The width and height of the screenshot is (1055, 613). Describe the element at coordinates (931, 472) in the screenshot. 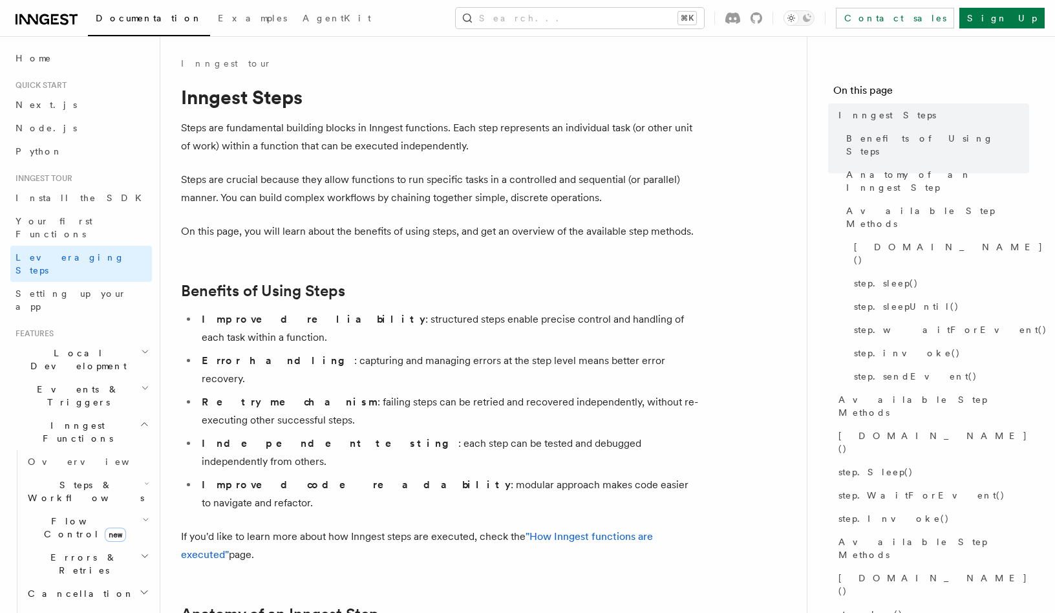

I see `a: step.Sleep()` at that location.